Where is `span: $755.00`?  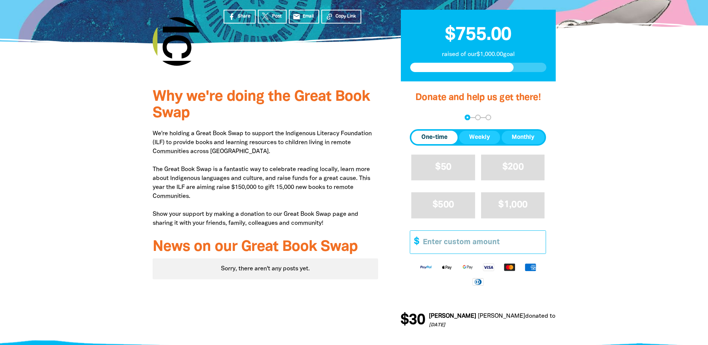 span: $755.00 is located at coordinates (478, 35).